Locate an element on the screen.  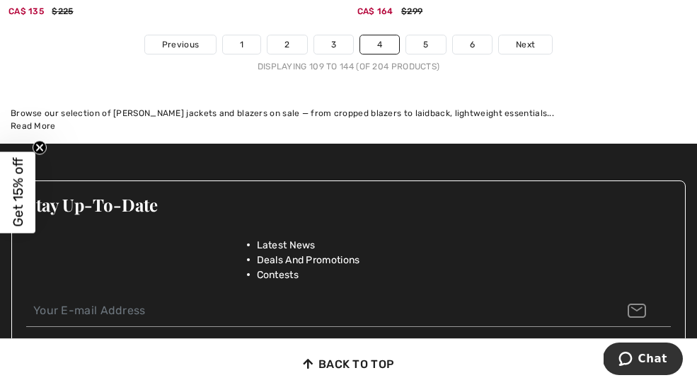
span: Deals And Promotions is located at coordinates (308, 260).